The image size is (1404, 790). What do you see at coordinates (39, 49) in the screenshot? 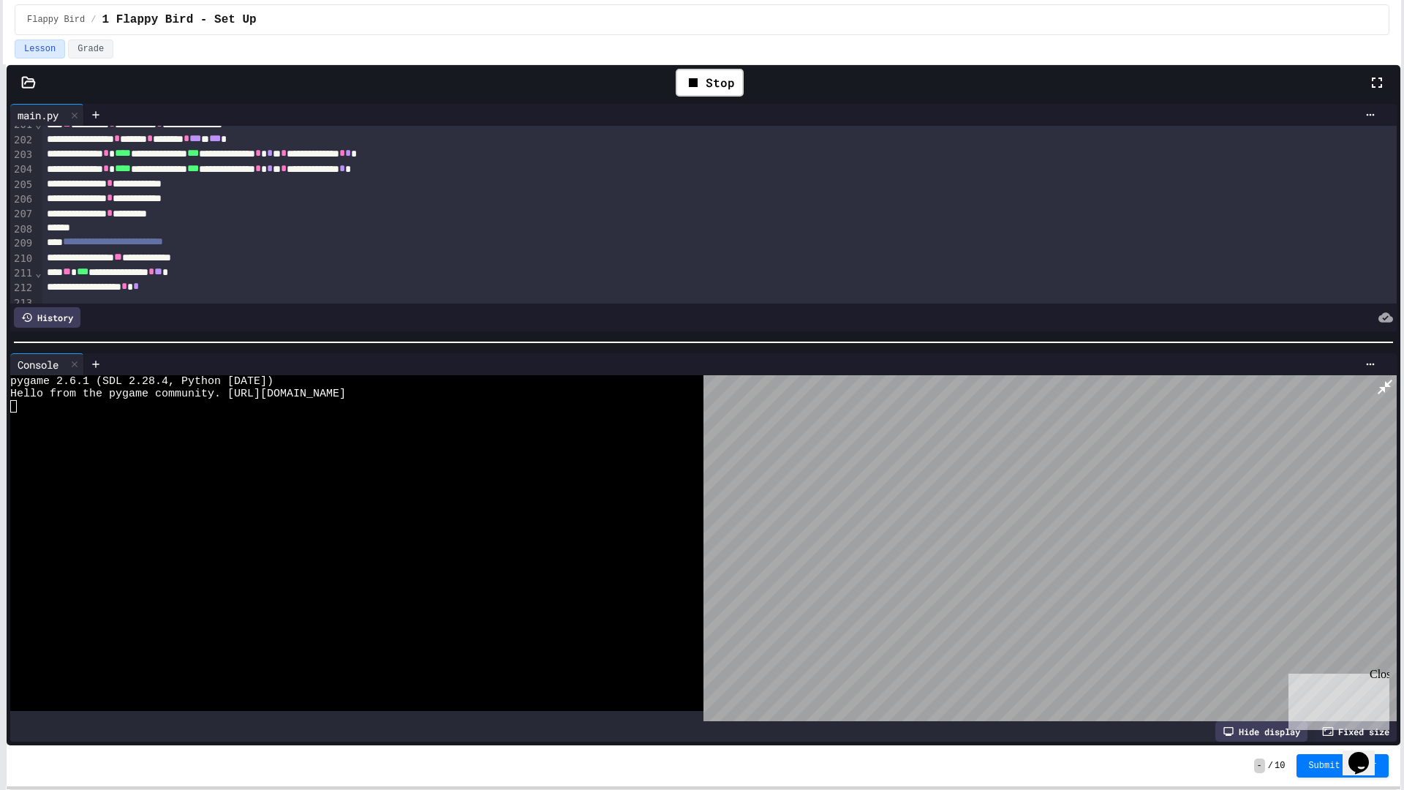
I see `button: Lesson` at bounding box center [39, 49].